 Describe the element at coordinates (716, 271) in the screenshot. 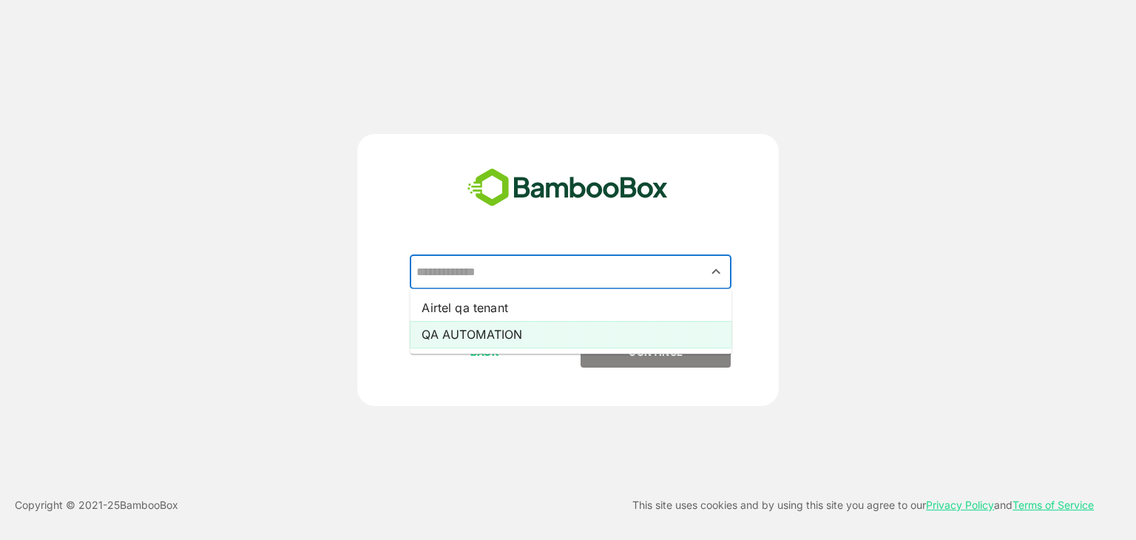

I see `button: Close` at that location.